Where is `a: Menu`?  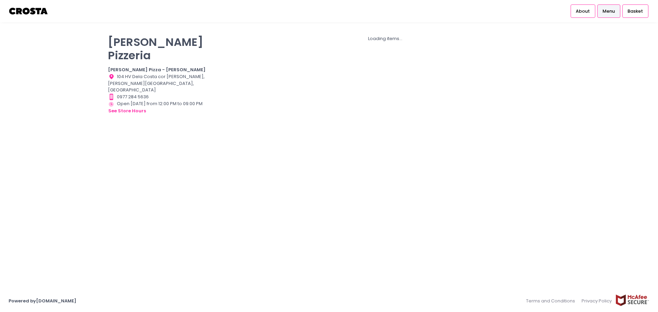 a: Menu is located at coordinates (608, 11).